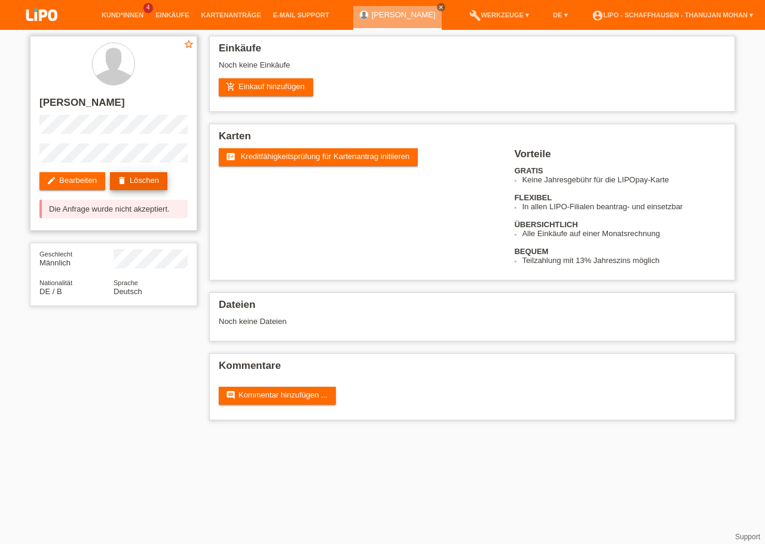 Image resolution: width=765 pixels, height=544 pixels. Describe the element at coordinates (441, 7) in the screenshot. I see `a: close` at that location.